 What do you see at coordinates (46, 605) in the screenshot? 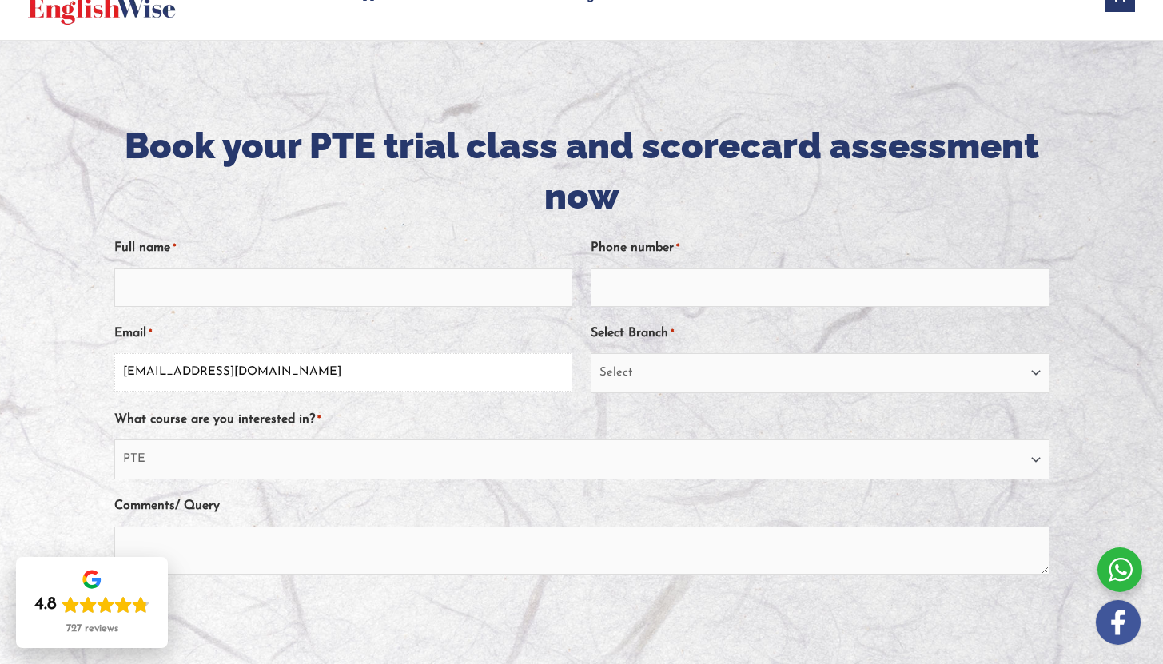
I see `div: 4.8` at bounding box center [46, 605].